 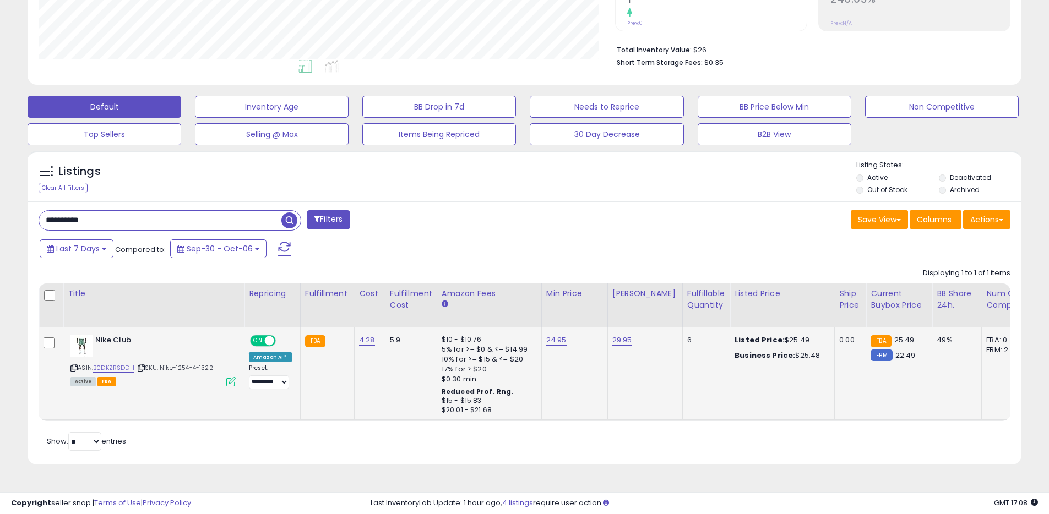 I want to click on button: Items Being Repriced, so click(x=439, y=134).